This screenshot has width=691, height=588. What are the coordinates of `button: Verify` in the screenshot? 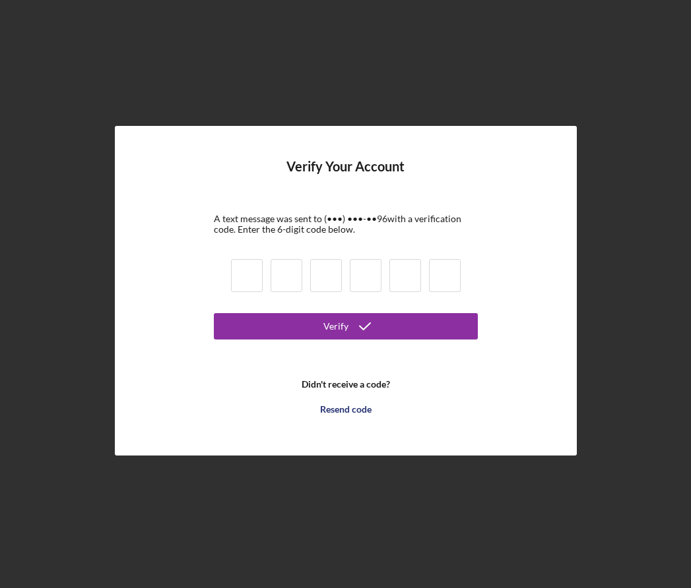 It's located at (346, 327).